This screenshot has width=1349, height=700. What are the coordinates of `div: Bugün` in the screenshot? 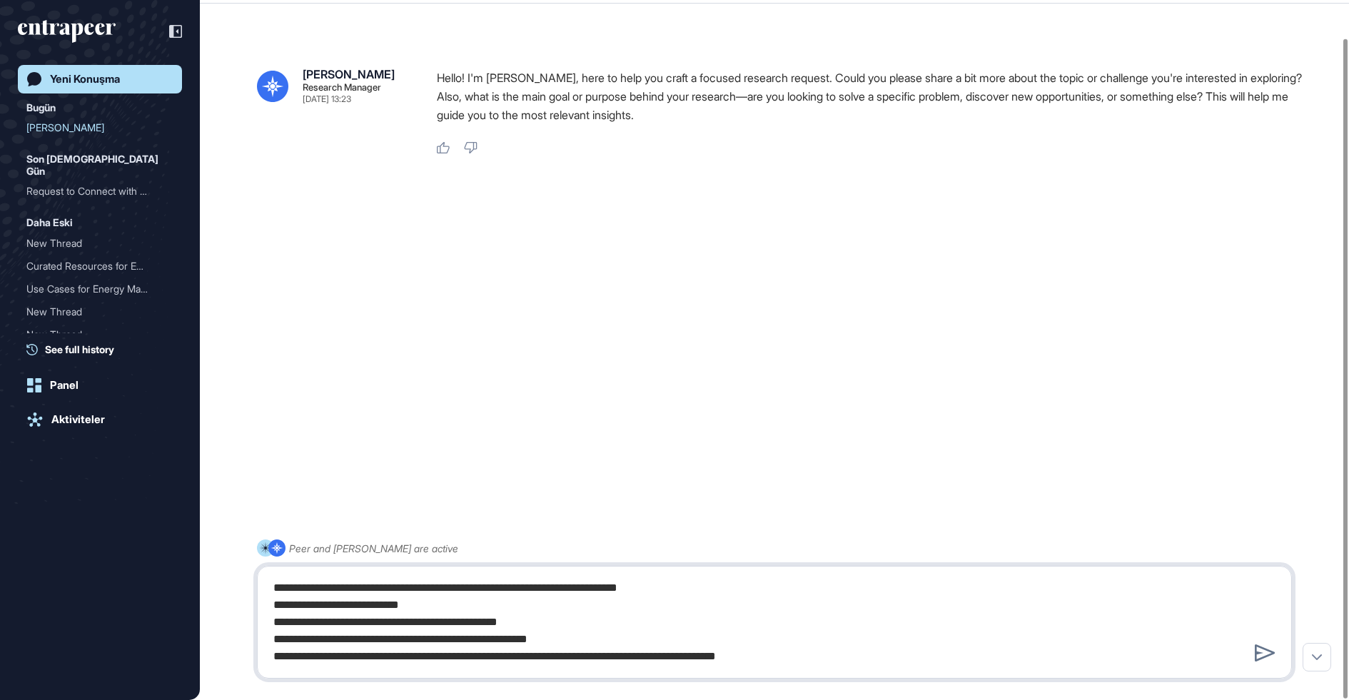 It's located at (41, 108).